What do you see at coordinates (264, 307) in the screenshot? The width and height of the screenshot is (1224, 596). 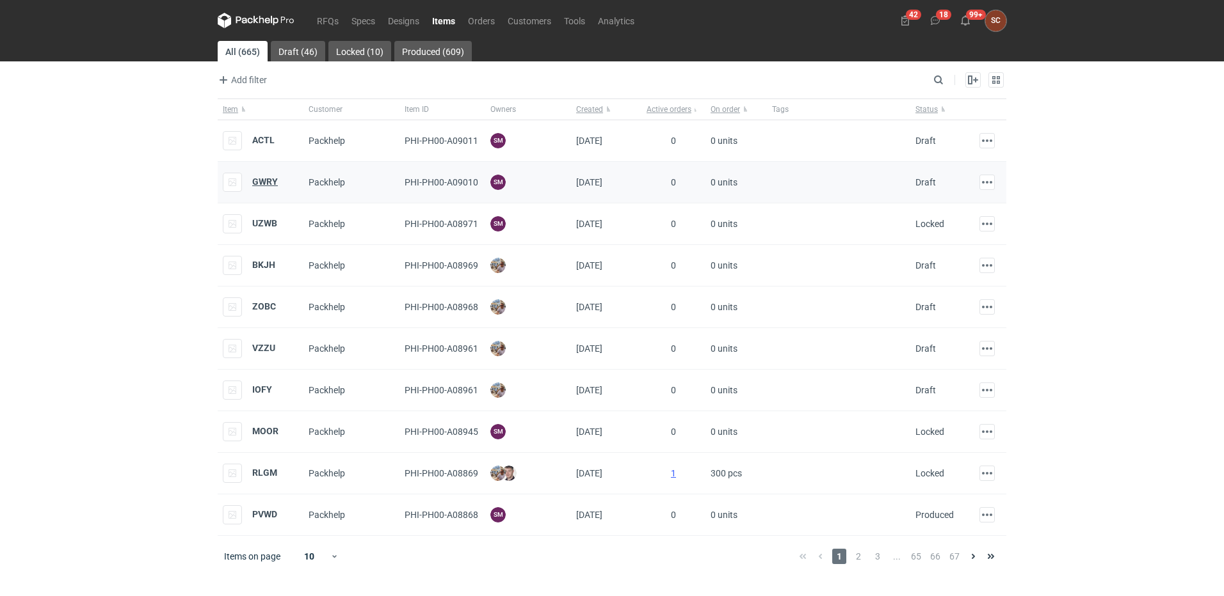 I see `strong: ZOBC` at bounding box center [264, 307].